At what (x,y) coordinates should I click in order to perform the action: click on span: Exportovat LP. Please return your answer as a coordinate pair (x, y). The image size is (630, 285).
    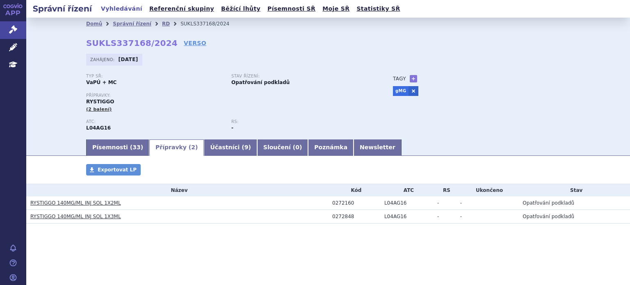
    Looking at the image, I should click on (117, 170).